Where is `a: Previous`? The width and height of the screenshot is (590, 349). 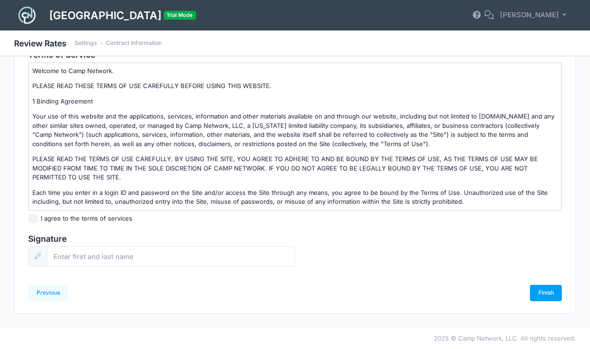 a: Previous is located at coordinates (48, 293).